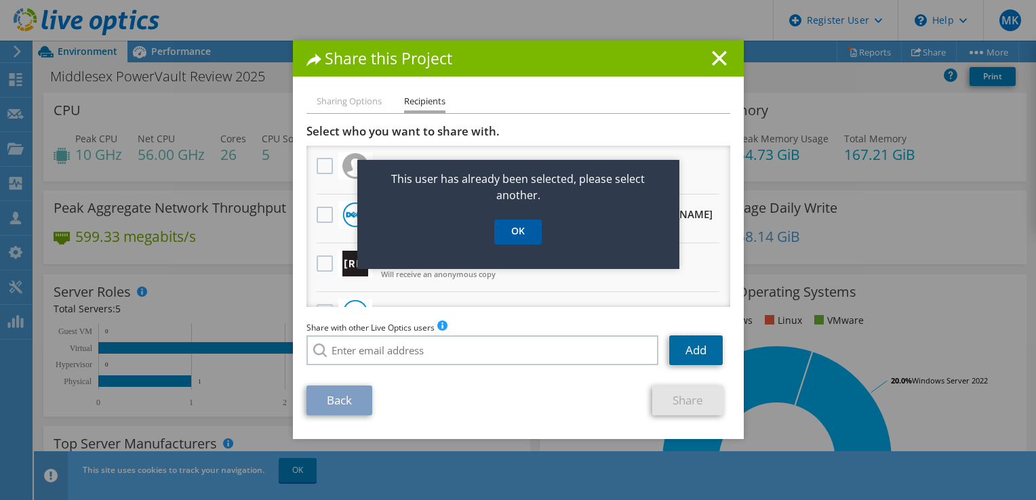  Describe the element at coordinates (518, 132) in the screenshot. I see `h3: Select who you want to share with.` at that location.